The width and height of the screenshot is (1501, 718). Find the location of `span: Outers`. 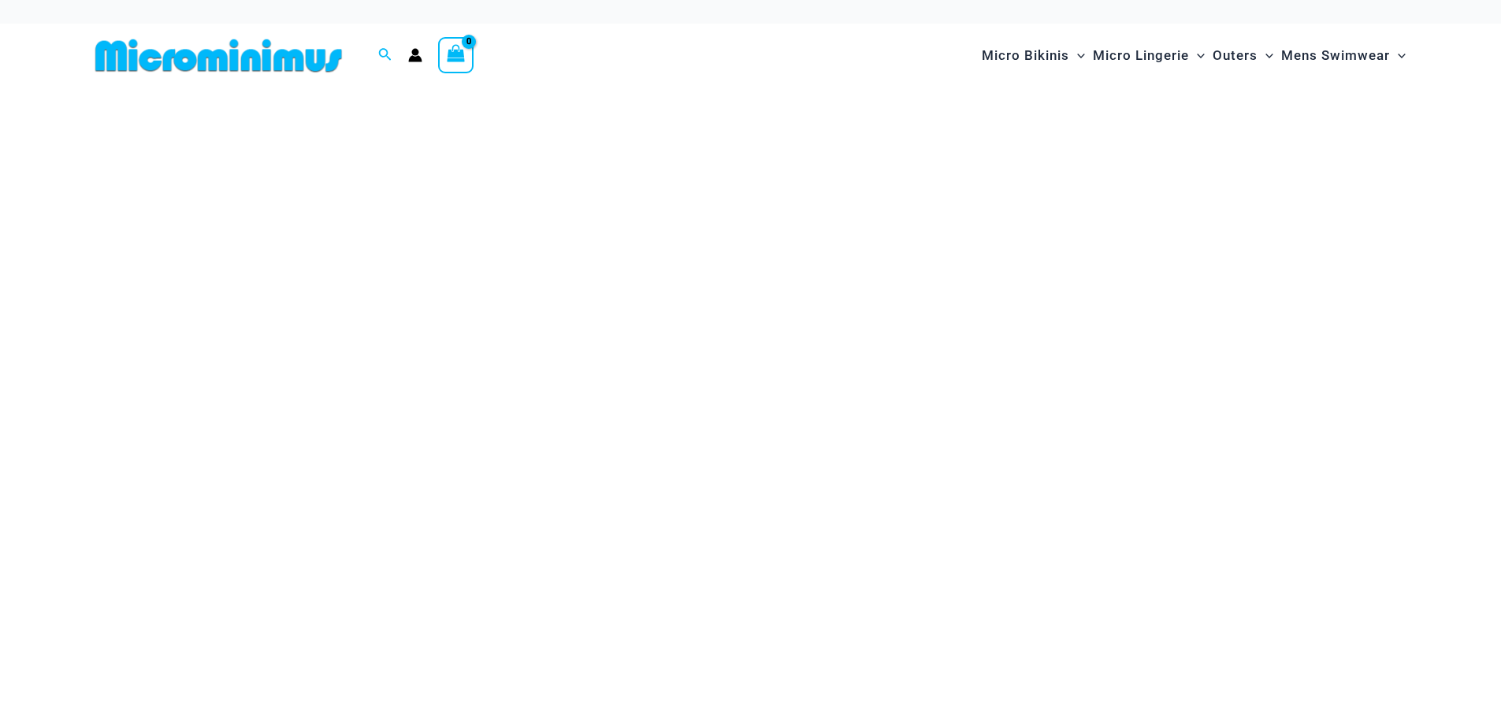

span: Outers is located at coordinates (1235, 55).